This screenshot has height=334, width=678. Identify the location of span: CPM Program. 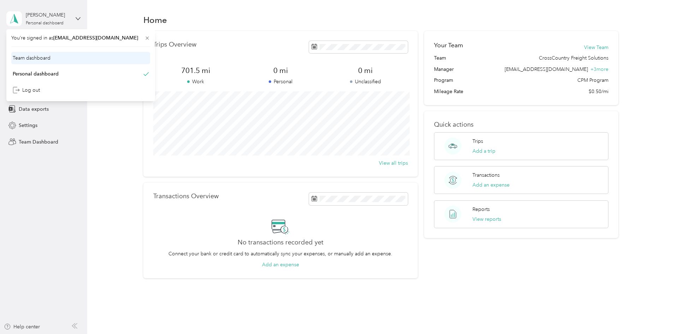
(593, 80).